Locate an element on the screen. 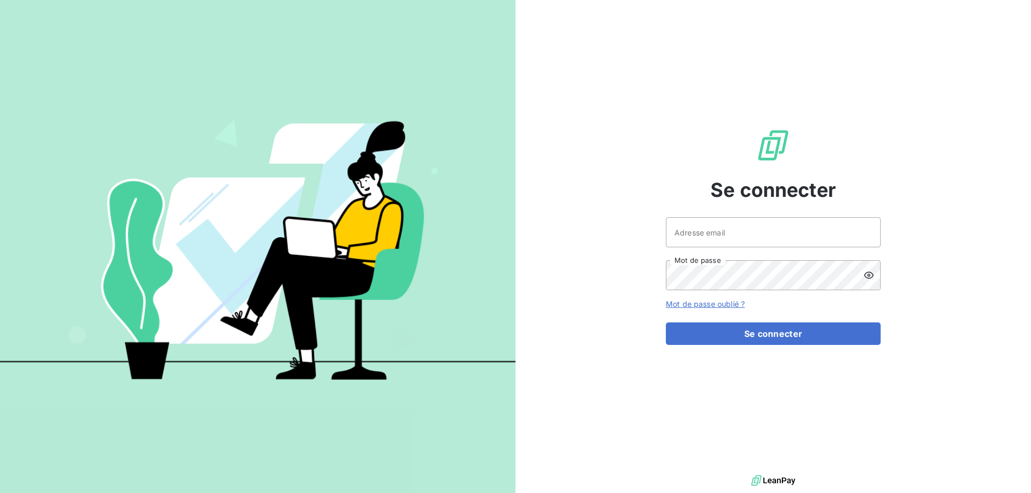 This screenshot has width=1031, height=493. img: logo is located at coordinates (773, 481).